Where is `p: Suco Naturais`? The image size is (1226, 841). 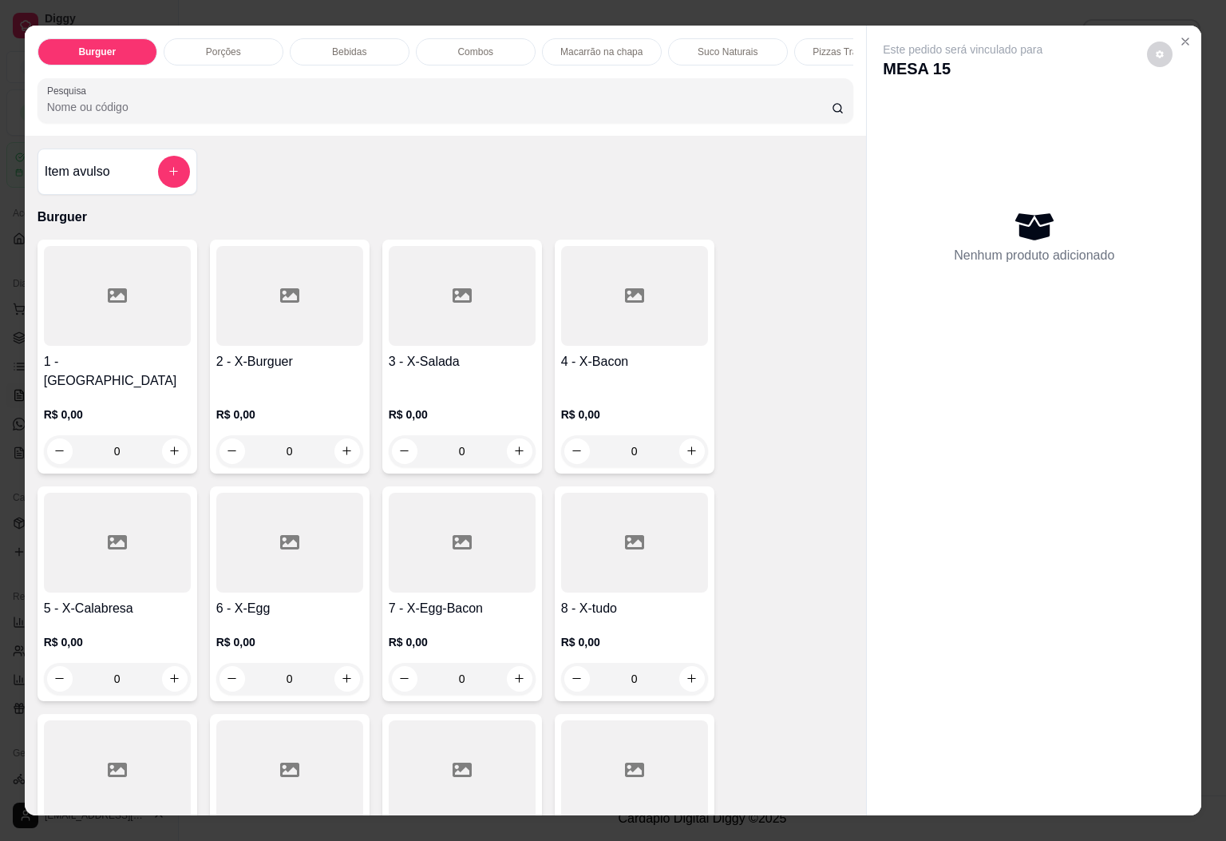
p: Suco Naturais is located at coordinates (727, 52).